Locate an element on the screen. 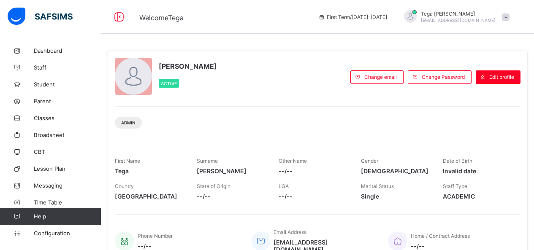 The width and height of the screenshot is (534, 250). span: Staff Type is located at coordinates (455, 186).